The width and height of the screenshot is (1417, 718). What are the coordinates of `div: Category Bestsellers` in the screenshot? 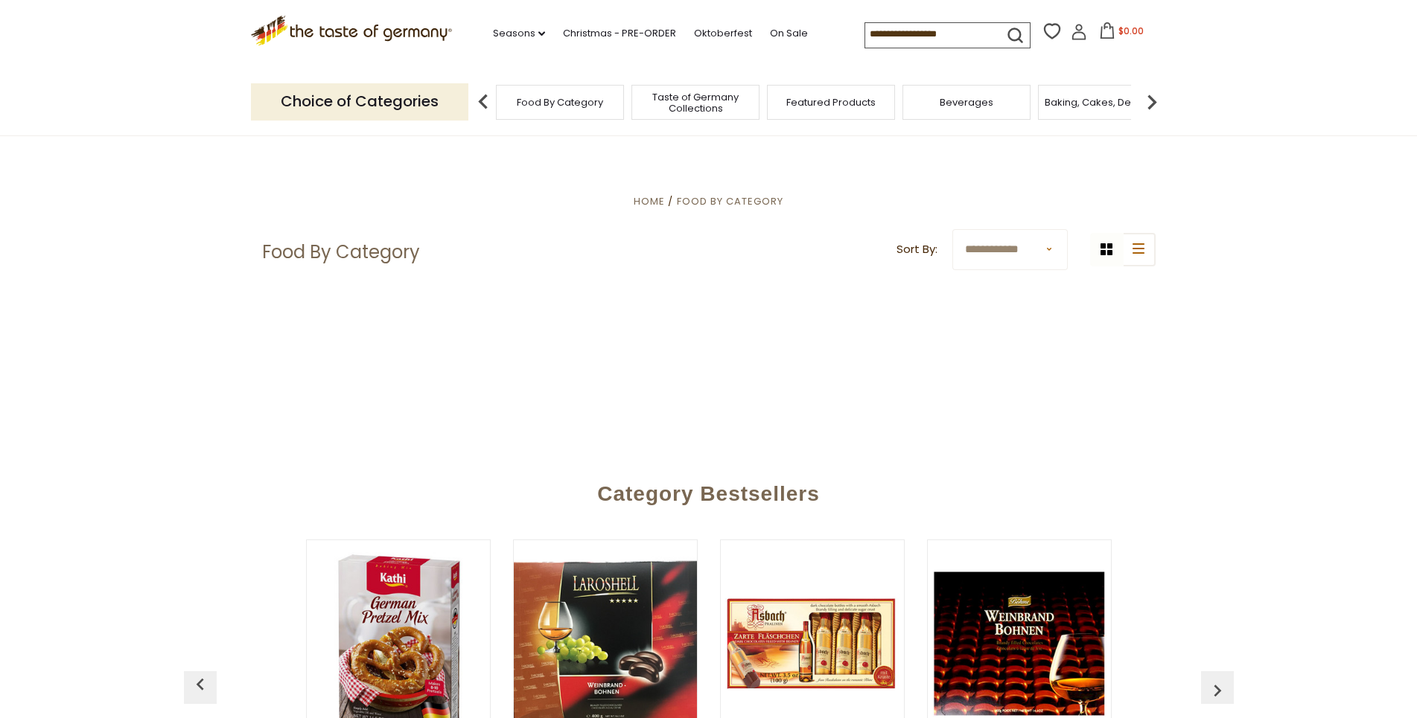 It's located at (709, 491).